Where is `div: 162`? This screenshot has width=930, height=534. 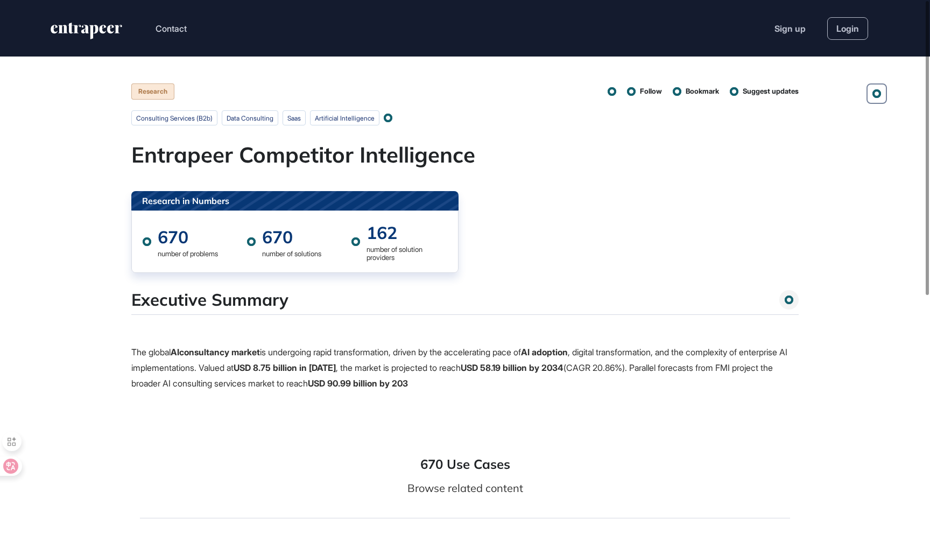 div: 162 is located at coordinates (407, 232).